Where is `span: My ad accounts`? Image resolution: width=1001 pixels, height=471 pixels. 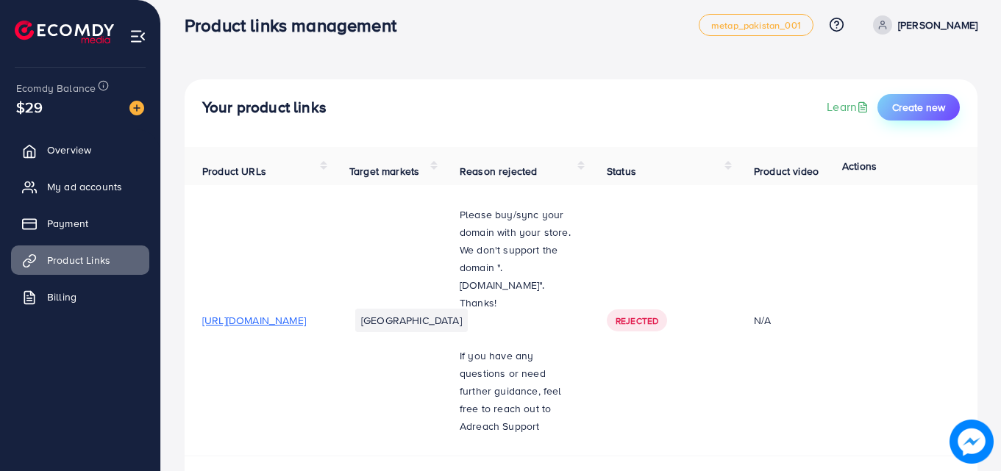
span: My ad accounts is located at coordinates (85, 187).